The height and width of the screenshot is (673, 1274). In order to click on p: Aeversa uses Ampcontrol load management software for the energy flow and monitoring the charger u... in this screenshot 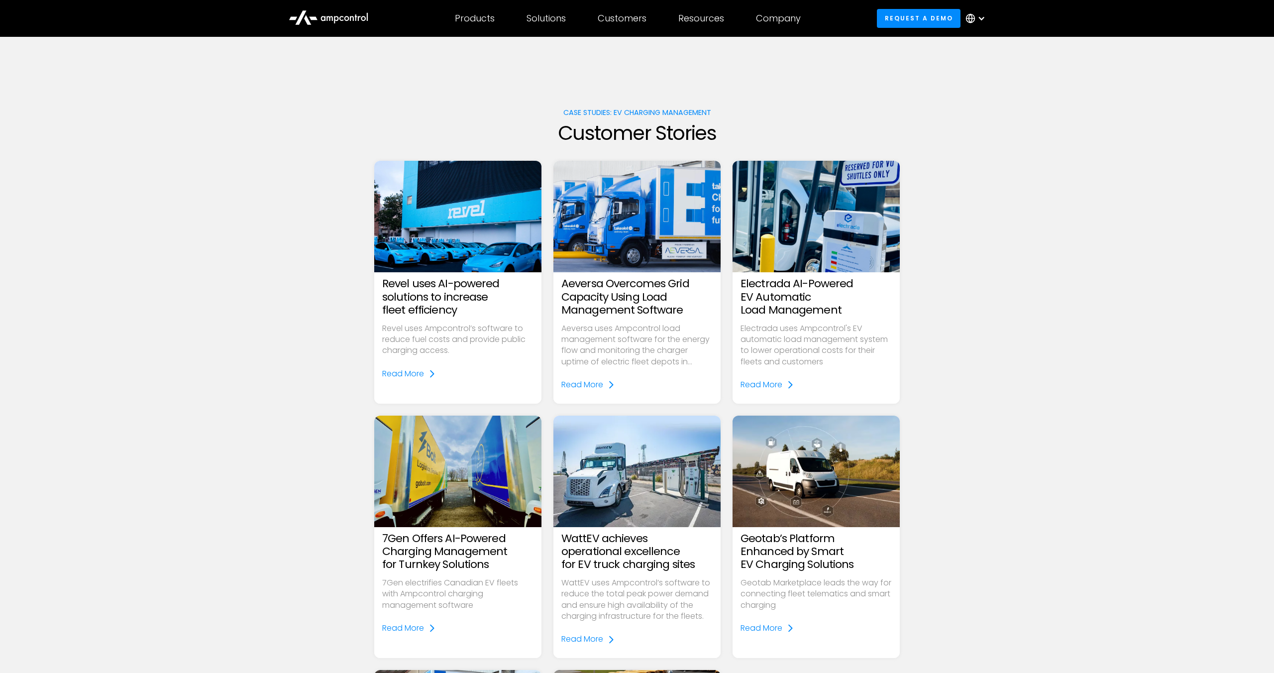, I will do `click(637, 345)`.